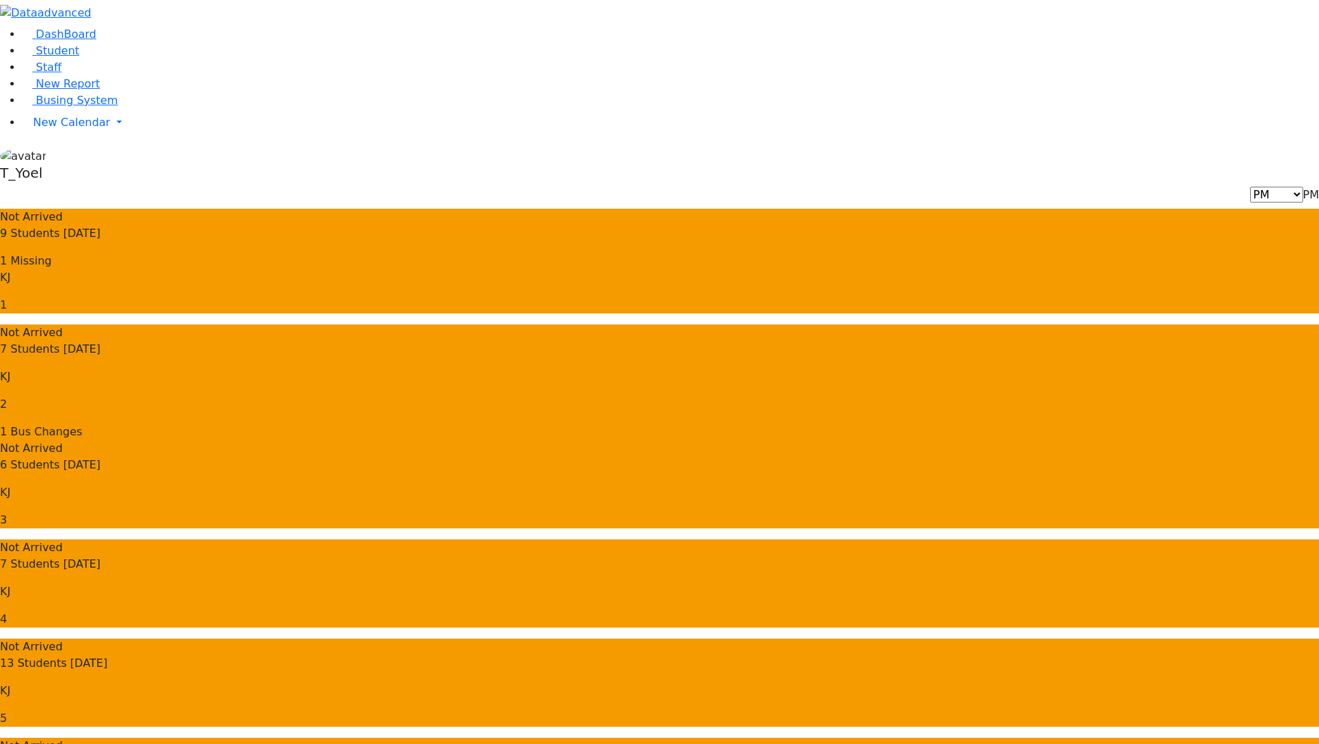  Describe the element at coordinates (57, 50) in the screenshot. I see `span: Student` at that location.